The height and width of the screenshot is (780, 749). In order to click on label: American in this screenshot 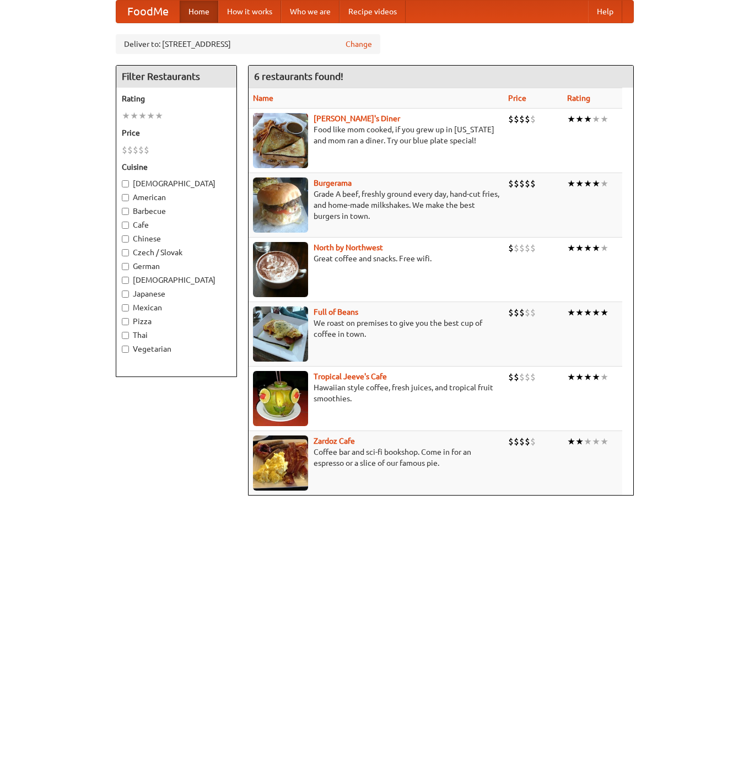, I will do `click(176, 197)`.